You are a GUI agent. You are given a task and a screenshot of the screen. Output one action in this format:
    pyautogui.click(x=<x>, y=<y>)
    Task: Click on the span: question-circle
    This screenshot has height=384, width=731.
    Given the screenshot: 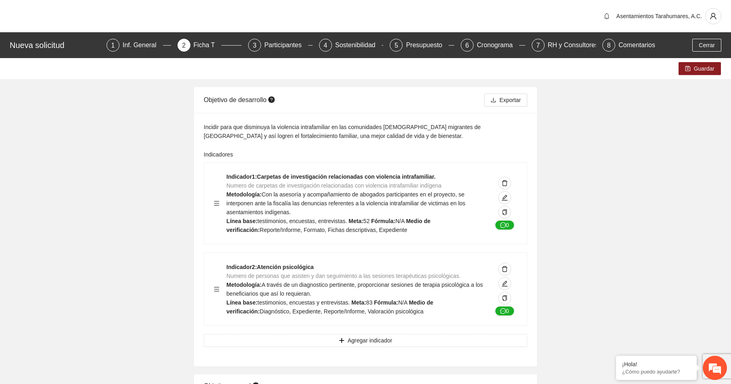 What is the action you would take?
    pyautogui.click(x=272, y=100)
    